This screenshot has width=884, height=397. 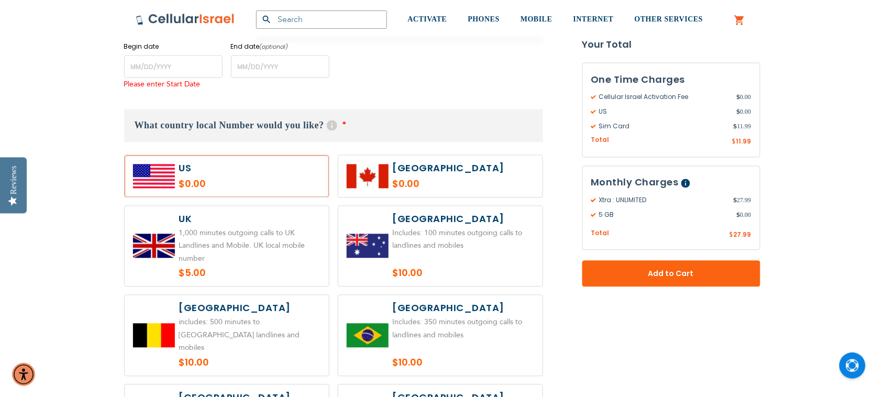 I want to click on h3: One Time Charges, so click(x=672, y=80).